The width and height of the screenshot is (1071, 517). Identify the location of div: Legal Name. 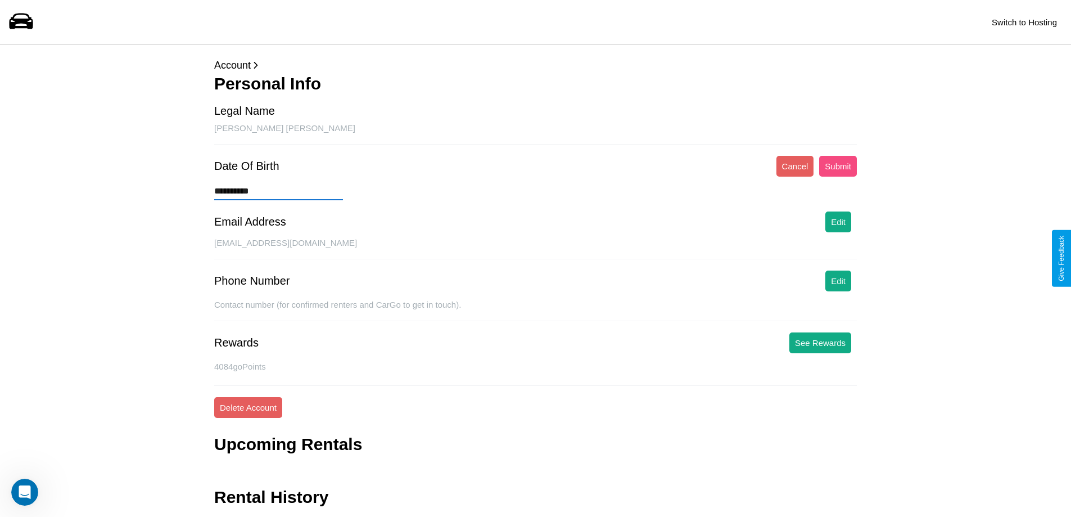
(245, 111).